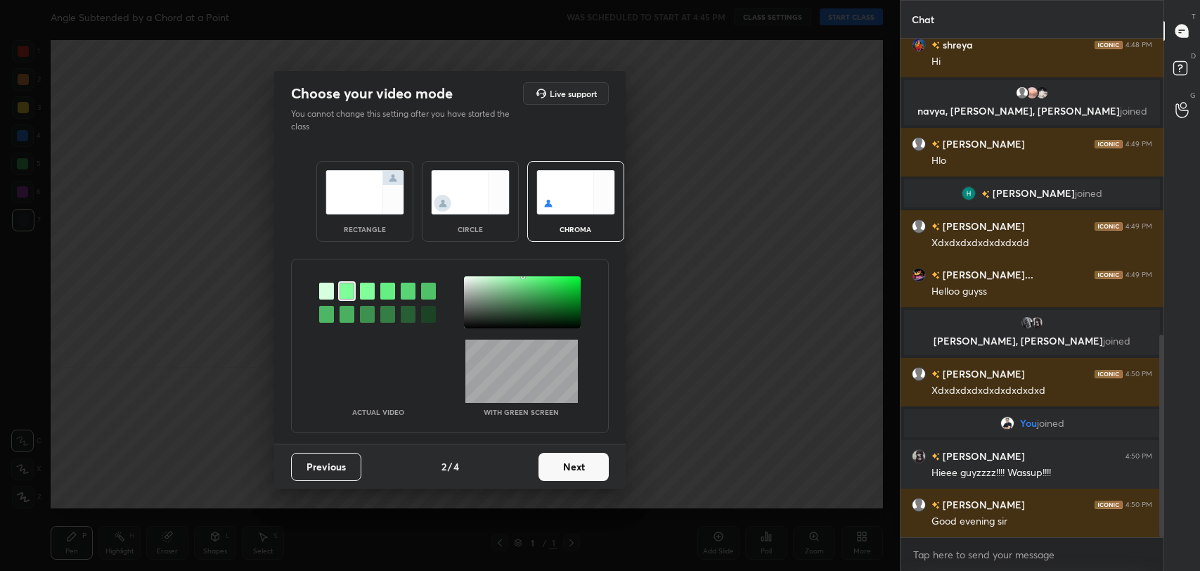 The height and width of the screenshot is (571, 1200). What do you see at coordinates (576, 192) in the screenshot?
I see `img: chromaScreenIcon.c19ab0a0.svg` at bounding box center [576, 192].